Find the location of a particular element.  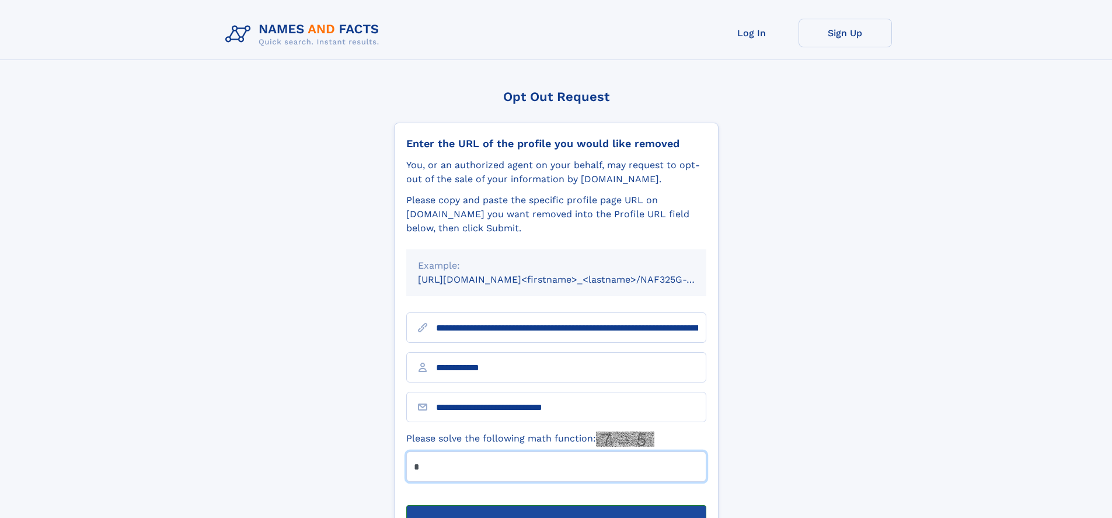

div: Example: is located at coordinates (556, 266).